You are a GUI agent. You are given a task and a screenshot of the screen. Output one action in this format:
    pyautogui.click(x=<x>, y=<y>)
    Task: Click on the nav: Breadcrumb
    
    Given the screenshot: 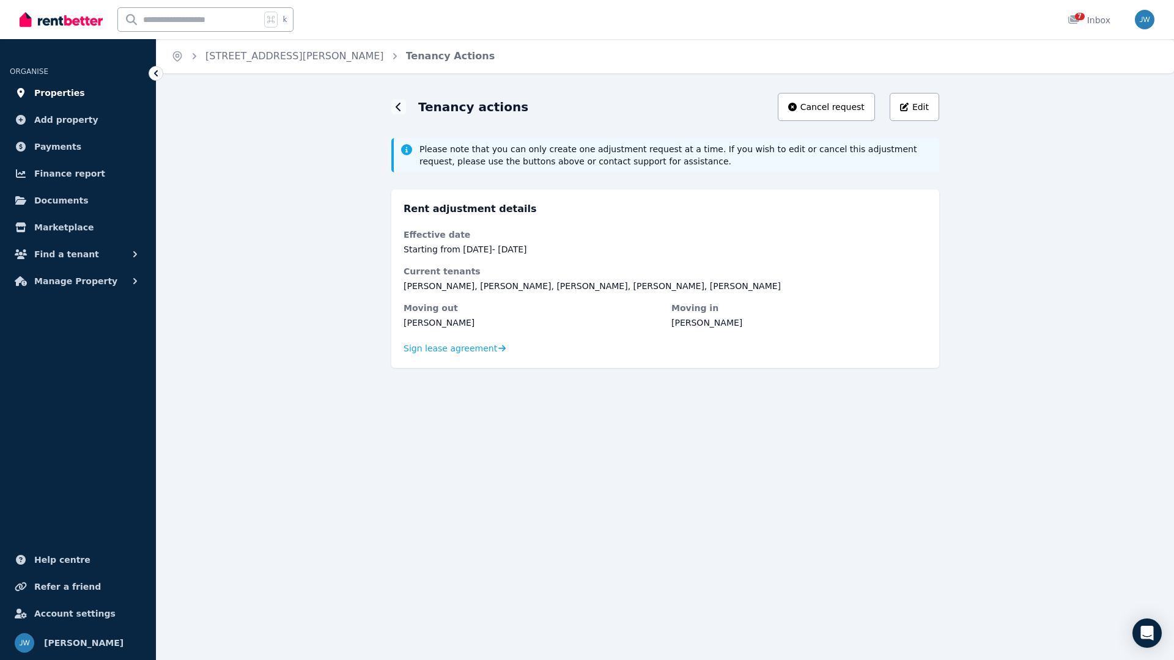 What is the action you would take?
    pyautogui.click(x=333, y=56)
    